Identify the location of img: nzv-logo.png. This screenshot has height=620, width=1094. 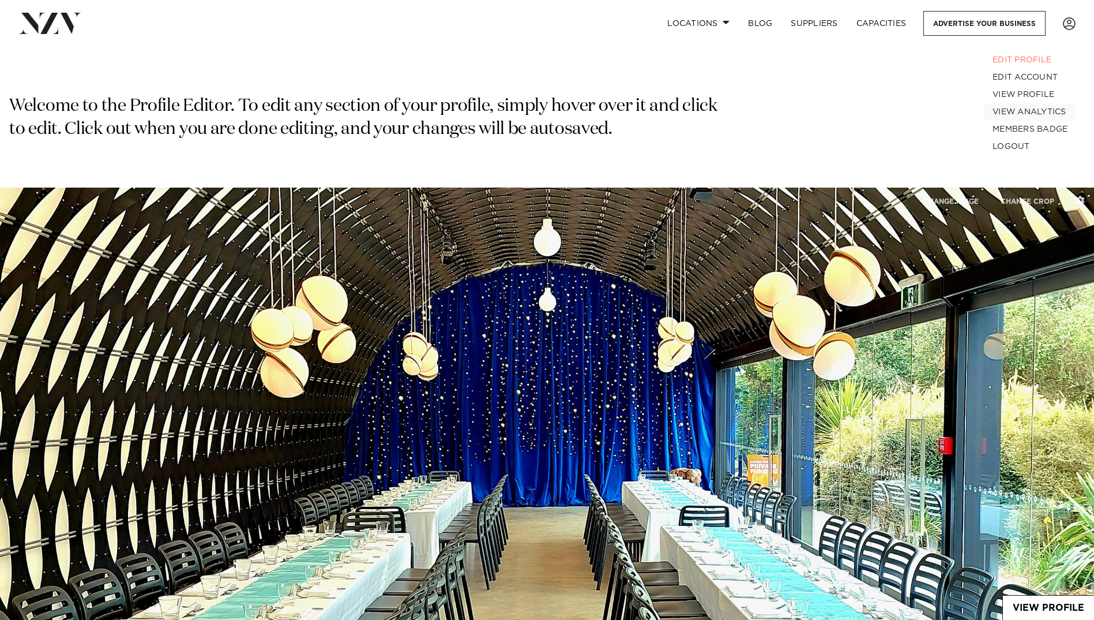
(50, 23).